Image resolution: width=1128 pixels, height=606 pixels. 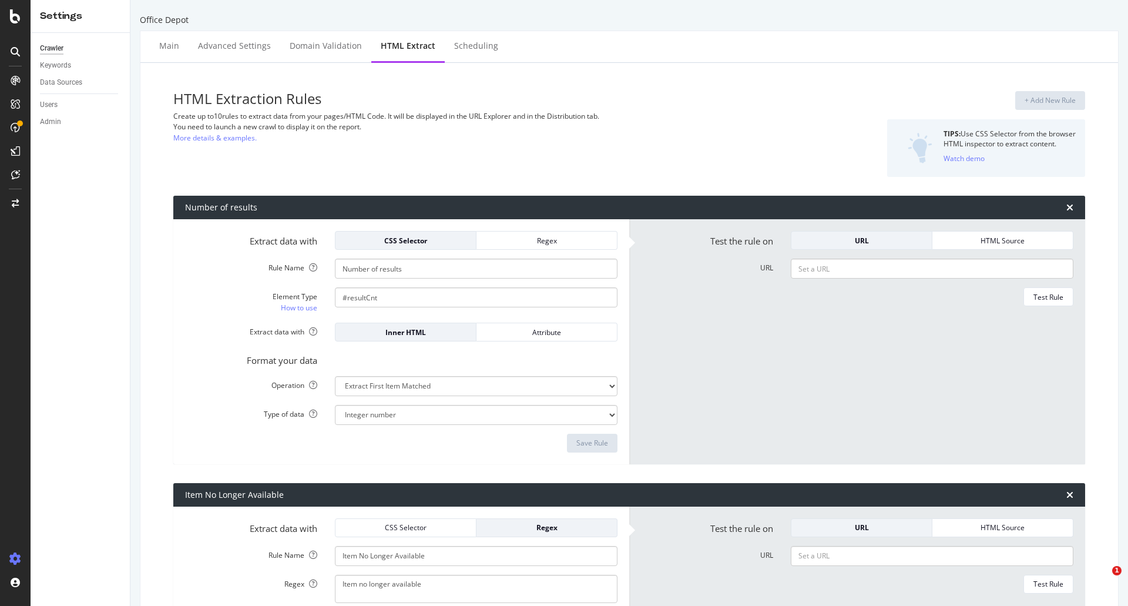 I want to click on div: Advanced Settings, so click(x=234, y=46).